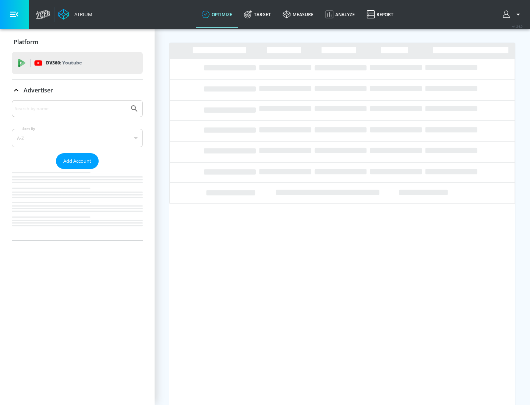  I want to click on a: Target, so click(257, 14).